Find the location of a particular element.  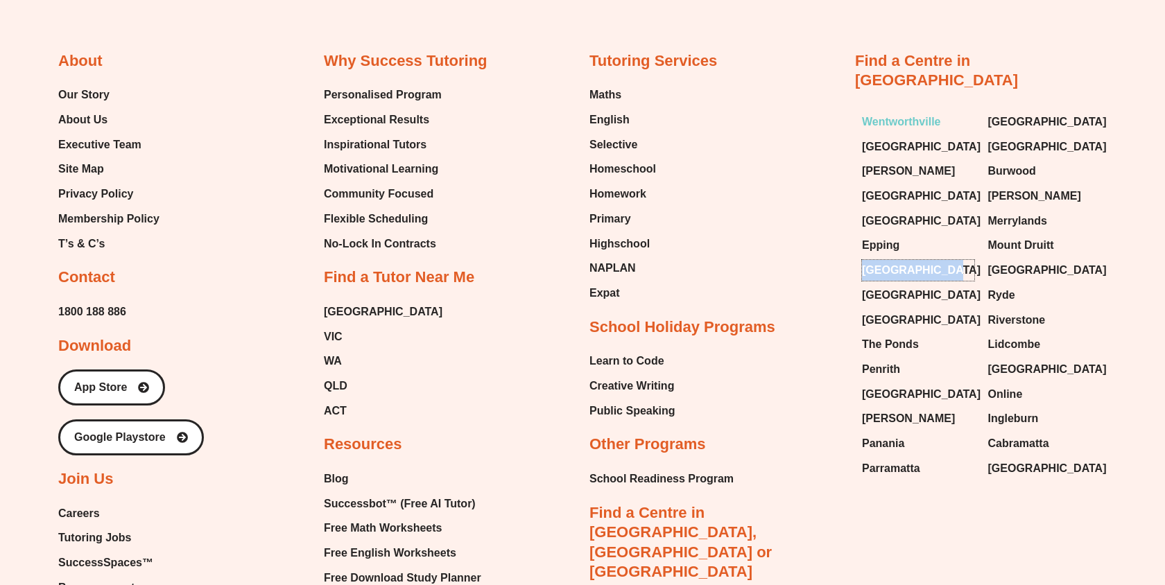

a: Ryde is located at coordinates (1044, 295).